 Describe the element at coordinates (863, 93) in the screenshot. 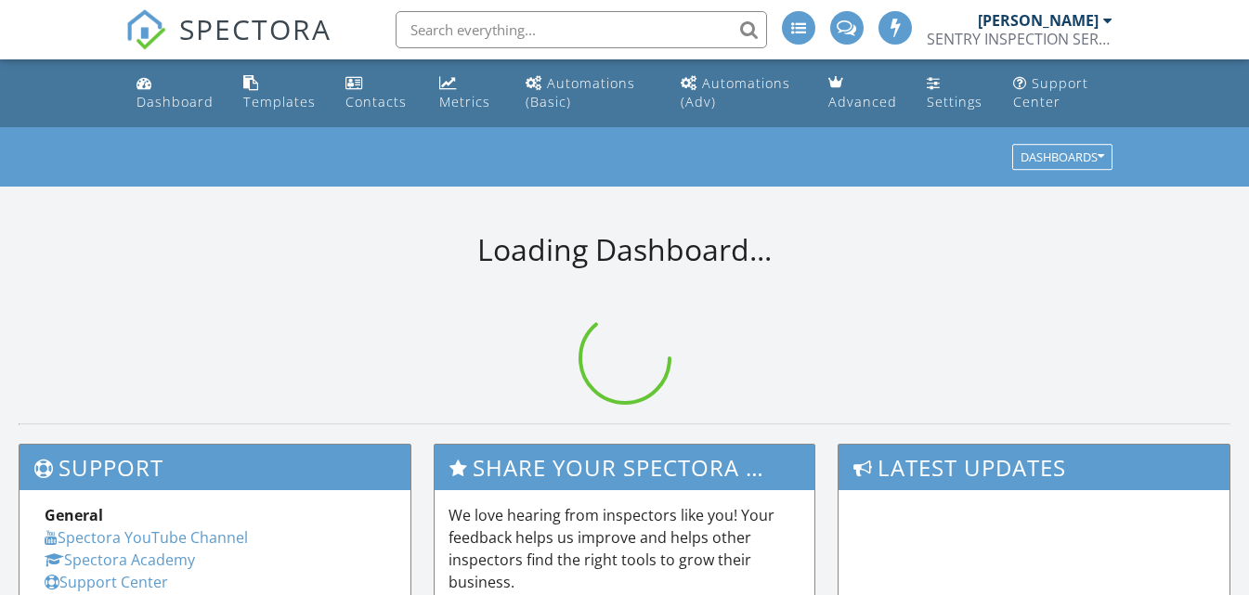

I see `a: Advanced` at that location.